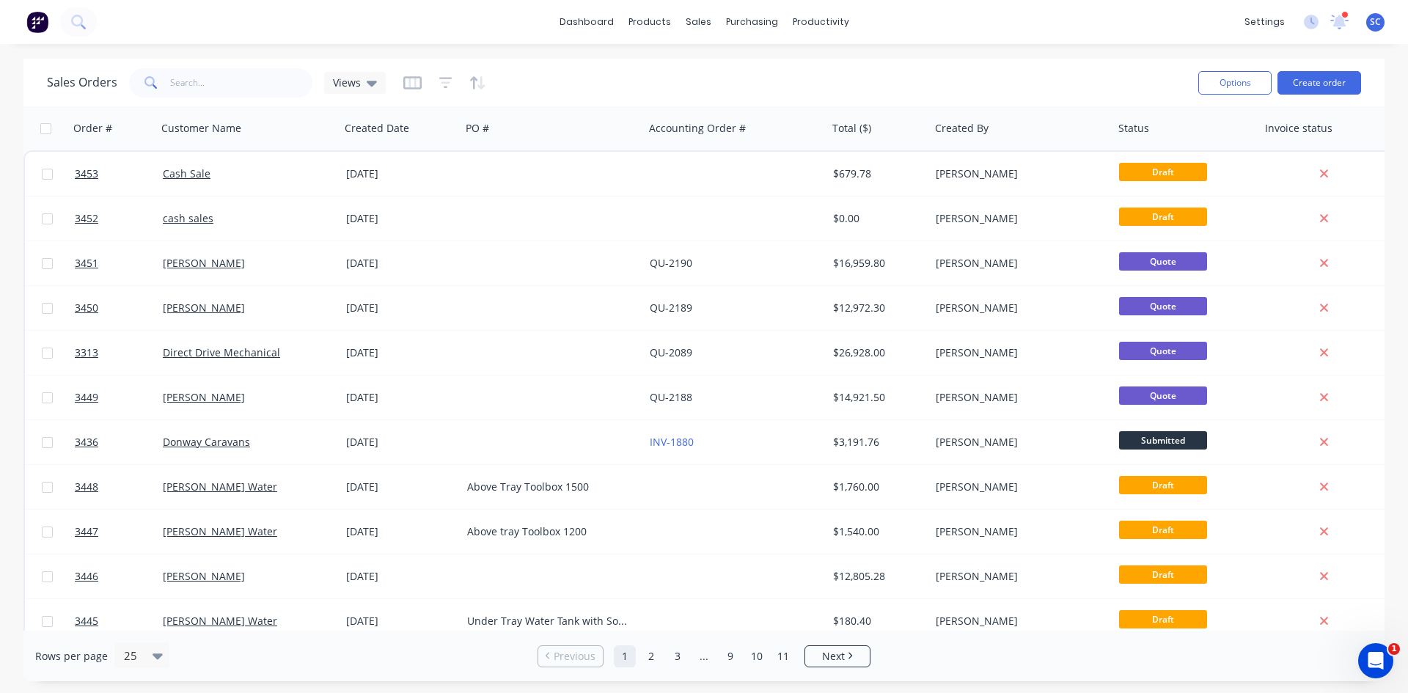 The height and width of the screenshot is (693, 1408). I want to click on img: Factory, so click(37, 22).